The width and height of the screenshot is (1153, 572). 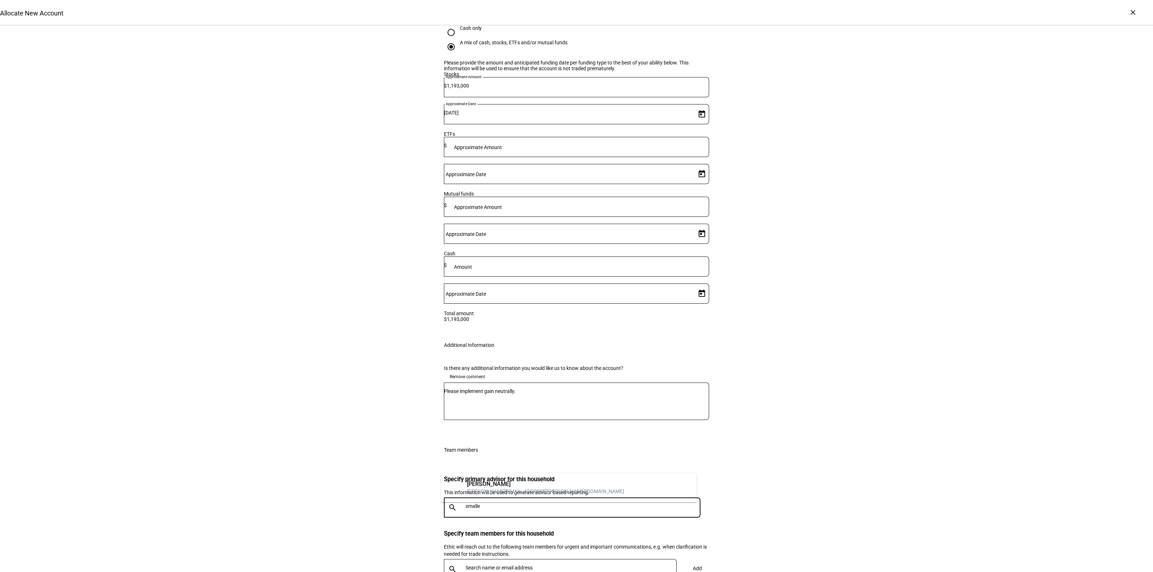 What do you see at coordinates (576, 313) in the screenshot?
I see `div: Total amount` at bounding box center [576, 313].